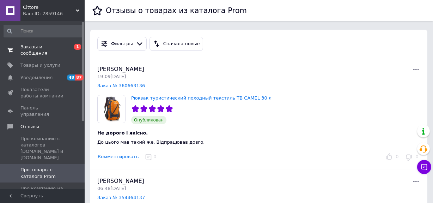 This screenshot has width=433, height=203. Describe the element at coordinates (43, 191) in the screenshot. I see `span: Про компанию на сайте компании` at that location.